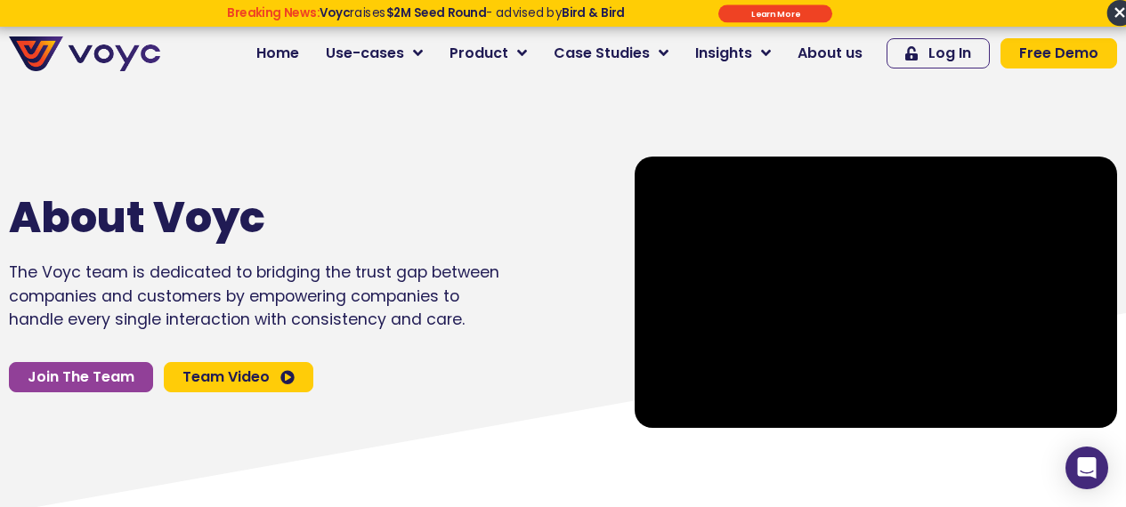 The image size is (1126, 507). What do you see at coordinates (950, 53) in the screenshot?
I see `span: Log In` at bounding box center [950, 53].